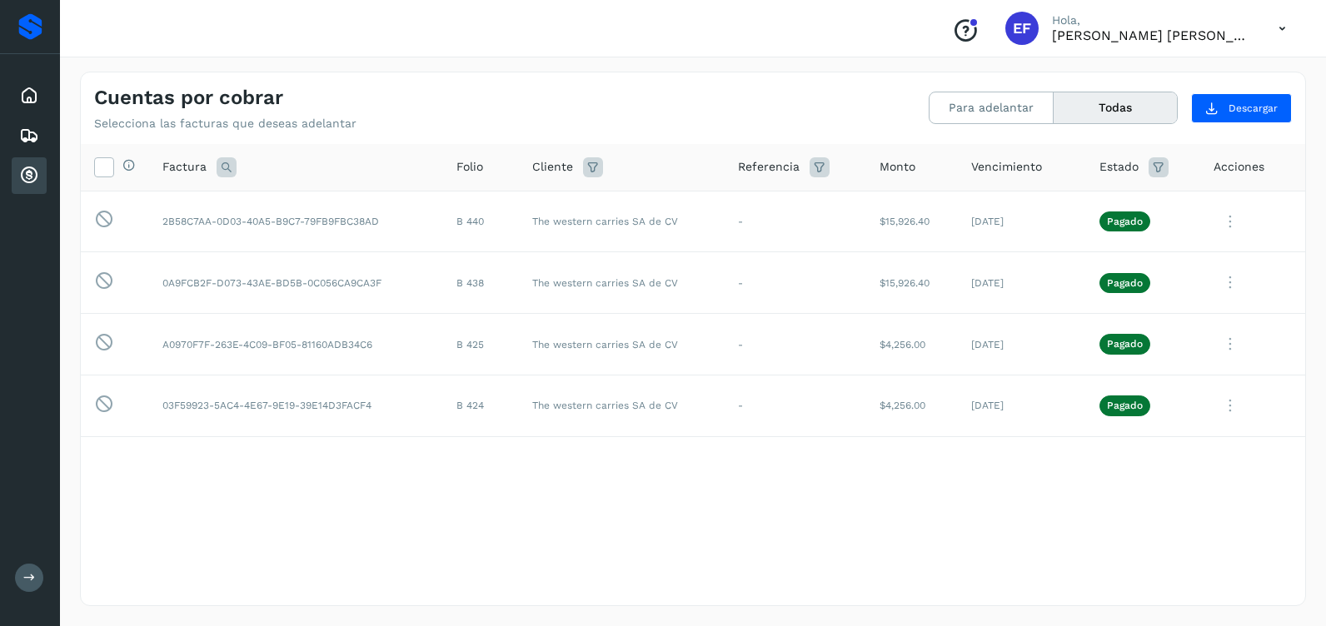 This screenshot has width=1326, height=626. What do you see at coordinates (991, 107) in the screenshot?
I see `button: Para adelantar` at bounding box center [991, 107].